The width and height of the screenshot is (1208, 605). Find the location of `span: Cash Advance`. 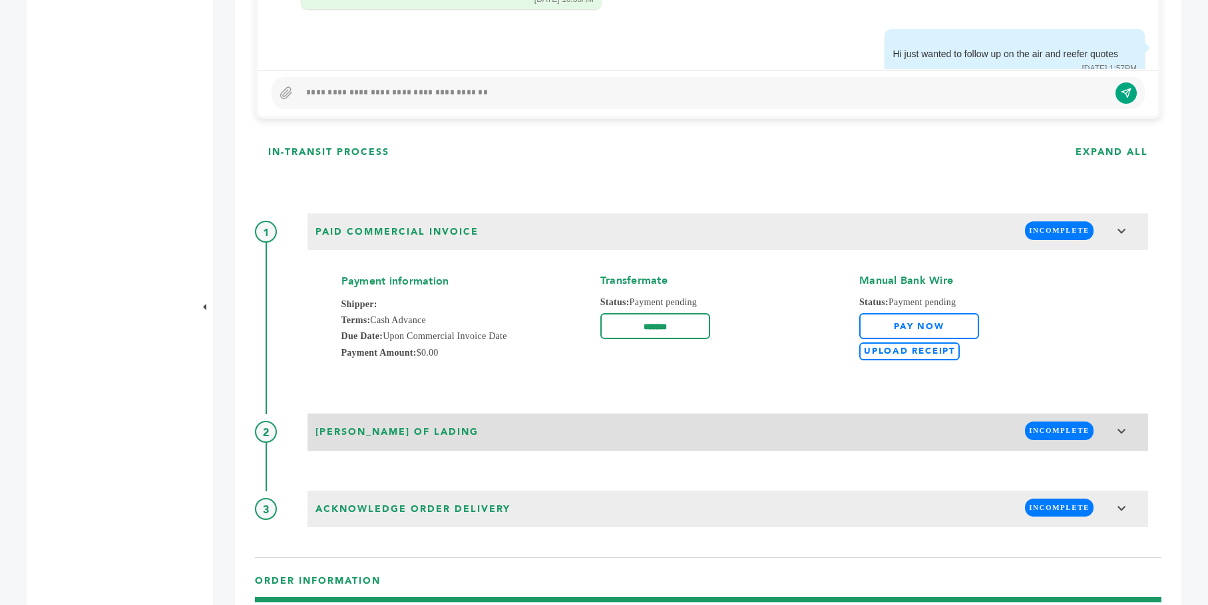

span: Cash Advance is located at coordinates (468, 320).